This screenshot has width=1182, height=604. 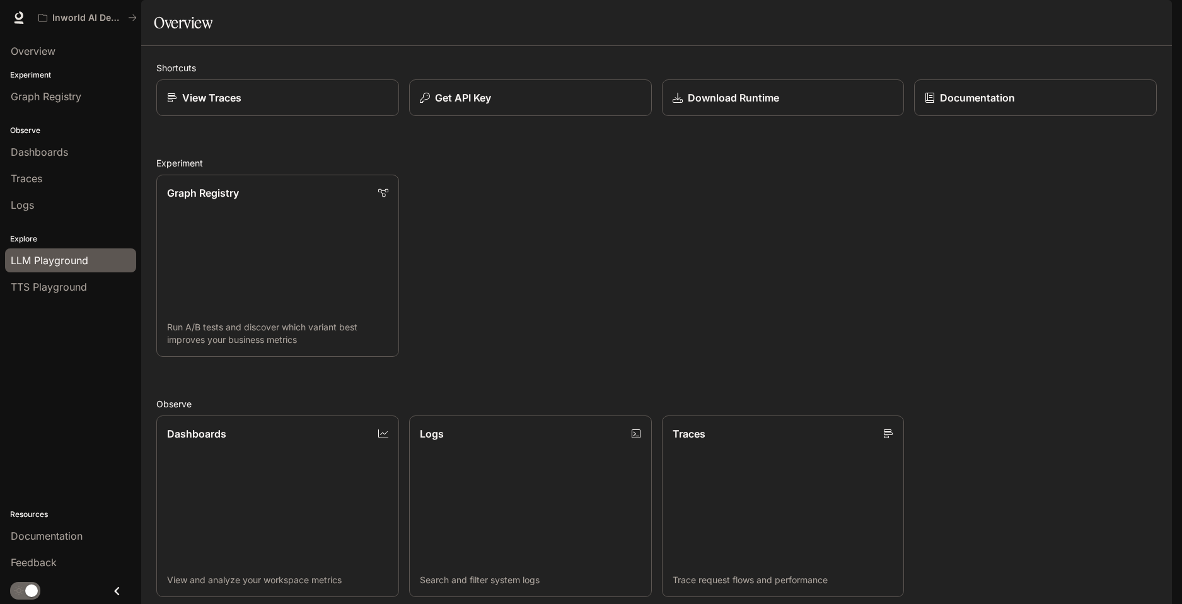 What do you see at coordinates (277, 506) in the screenshot?
I see `a: DashboardsView and analyze your workspace metrics` at bounding box center [277, 506].